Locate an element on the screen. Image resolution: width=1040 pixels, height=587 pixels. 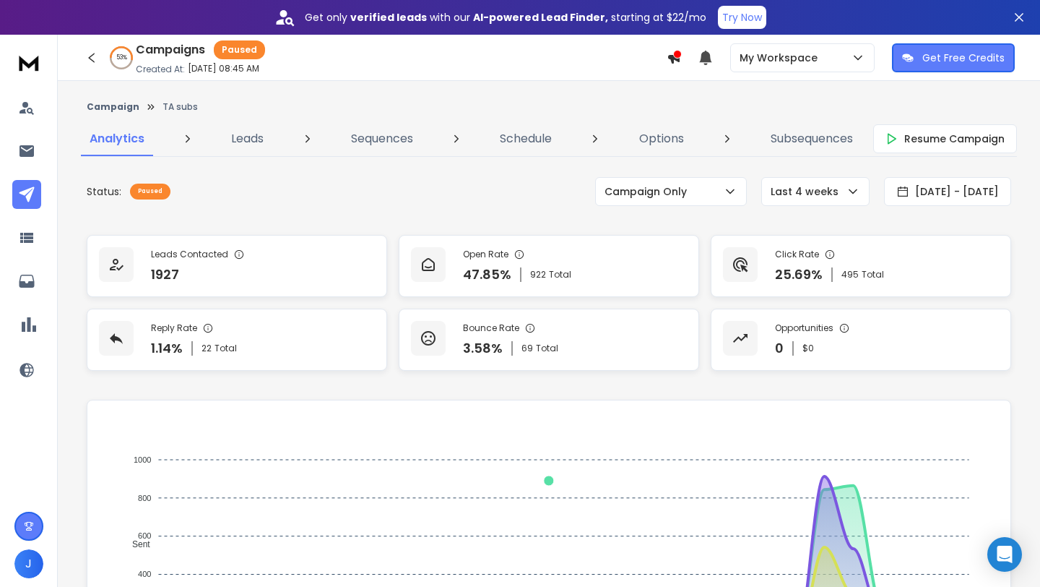
button: Resume Campaign is located at coordinates (945, 139).